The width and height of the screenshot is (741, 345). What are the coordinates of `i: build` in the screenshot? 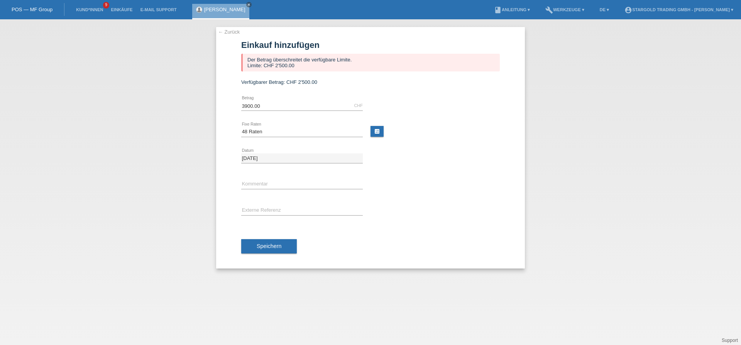 It's located at (549, 10).